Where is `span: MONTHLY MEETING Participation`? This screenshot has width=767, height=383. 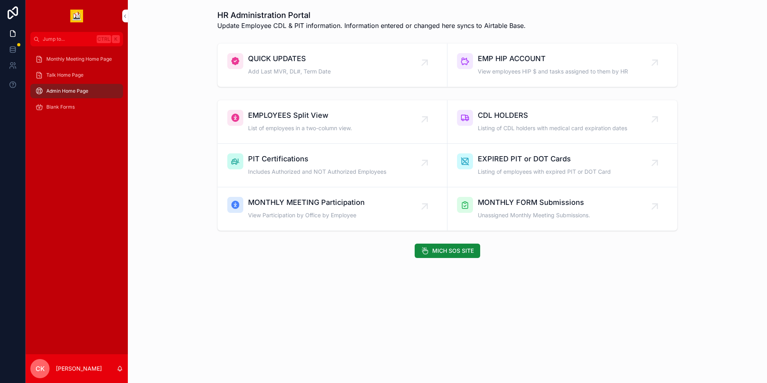
span: MONTHLY MEETING Participation is located at coordinates (306, 202).